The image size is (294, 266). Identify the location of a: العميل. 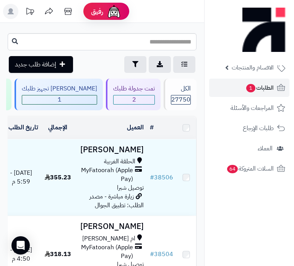
(135, 128).